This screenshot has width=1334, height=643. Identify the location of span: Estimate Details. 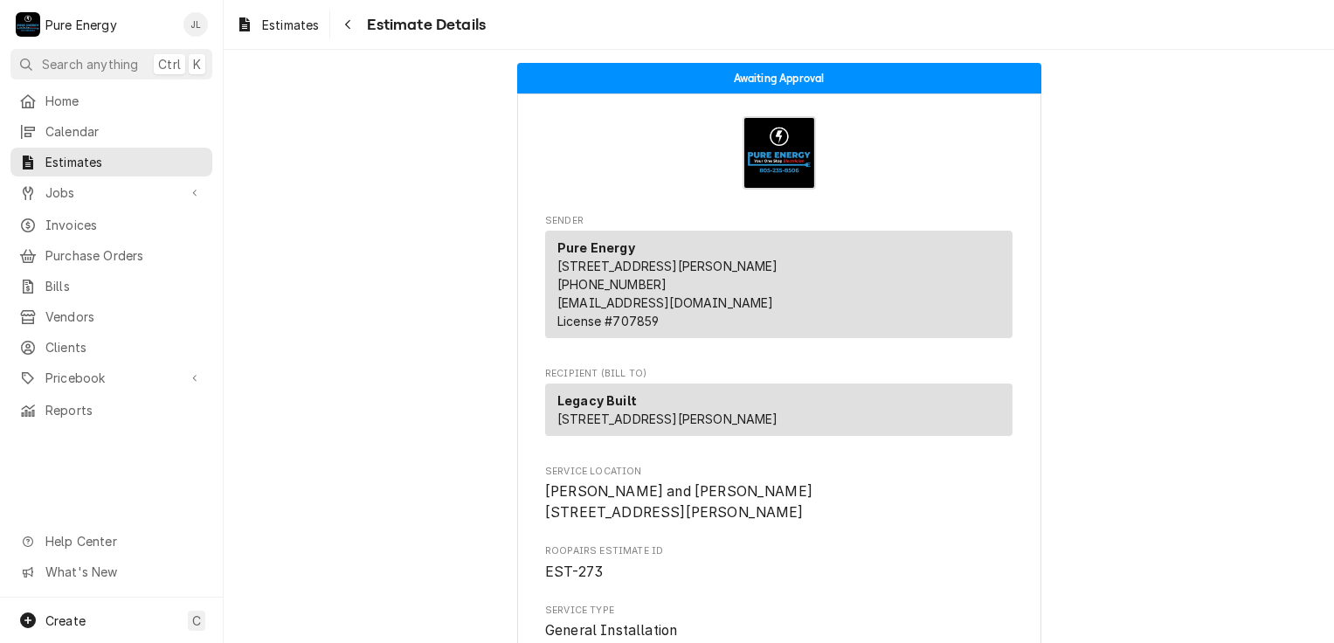
(424, 24).